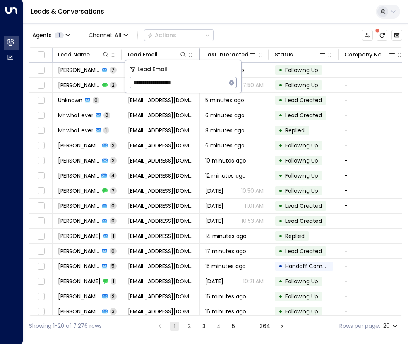 This screenshot has height=344, width=408. What do you see at coordinates (360, 326) in the screenshot?
I see `label: Rows per page:` at bounding box center [360, 326].